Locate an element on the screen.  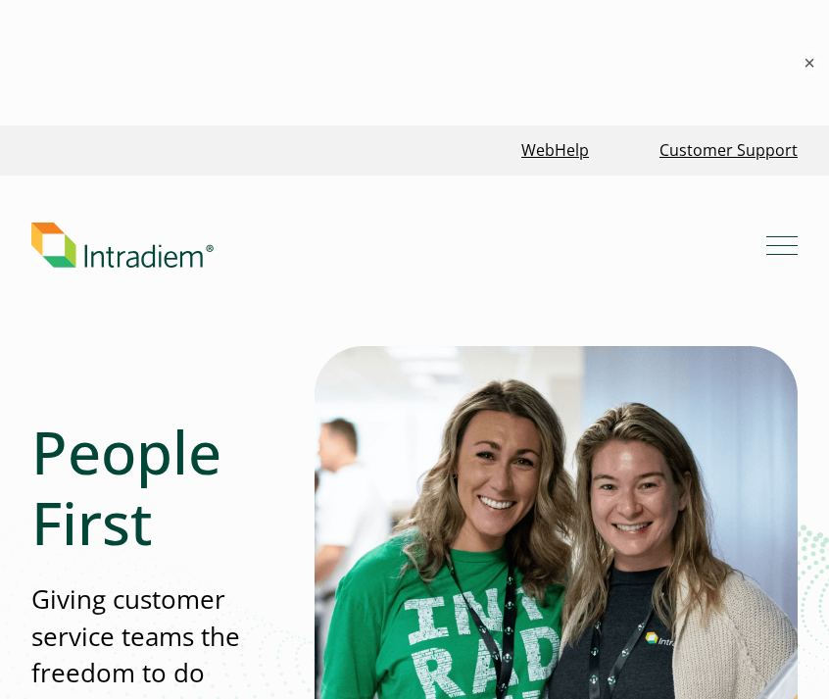
a: Customer Support is located at coordinates (728, 150).